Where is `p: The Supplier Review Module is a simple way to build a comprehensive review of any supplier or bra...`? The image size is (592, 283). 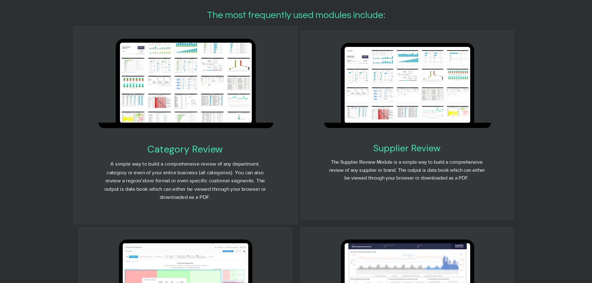
p: The Supplier Review Module is a simple way to build a comprehensive review of any supplier or bra... is located at coordinates (407, 170).